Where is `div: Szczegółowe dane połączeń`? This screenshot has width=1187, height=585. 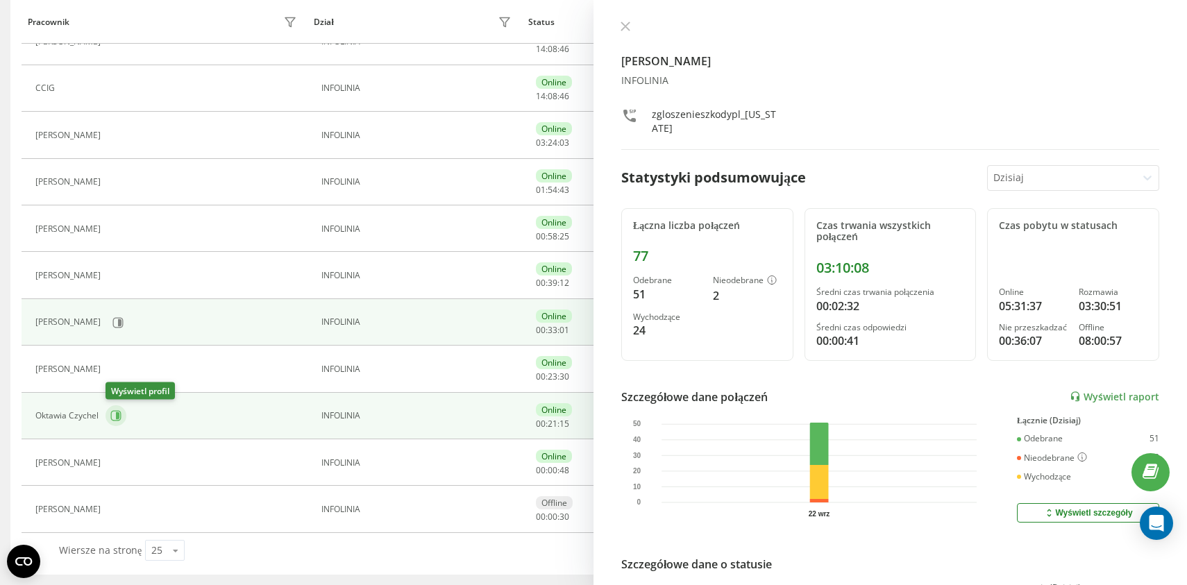
div: Szczegółowe dane połączeń is located at coordinates (694, 397).